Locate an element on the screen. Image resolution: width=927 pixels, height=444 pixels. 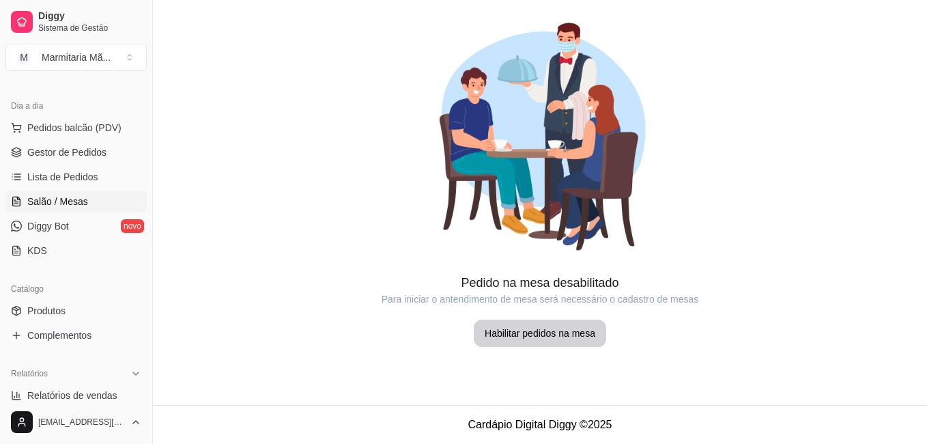
a: Salão / Mesas is located at coordinates (76, 201).